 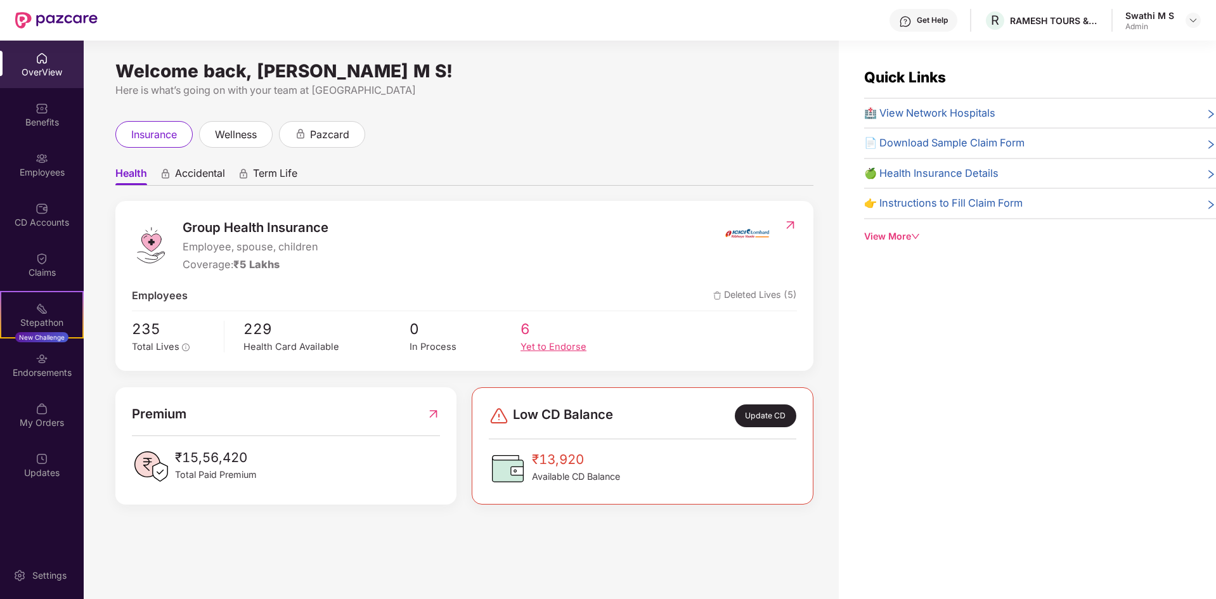 I want to click on img: svg+xml;base64,PHN2ZyBpZD0iQ0RfQWNjb3VudHMiIGRhdGEtbmFtZT0iQ0QgQWNjb3VudHMiIHhtbG5zPSJodHRwOi8vd3..., so click(x=42, y=209).